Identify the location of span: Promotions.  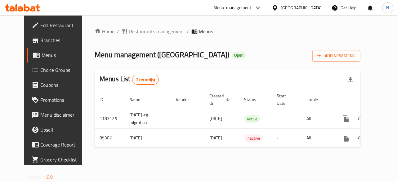
(63, 100).